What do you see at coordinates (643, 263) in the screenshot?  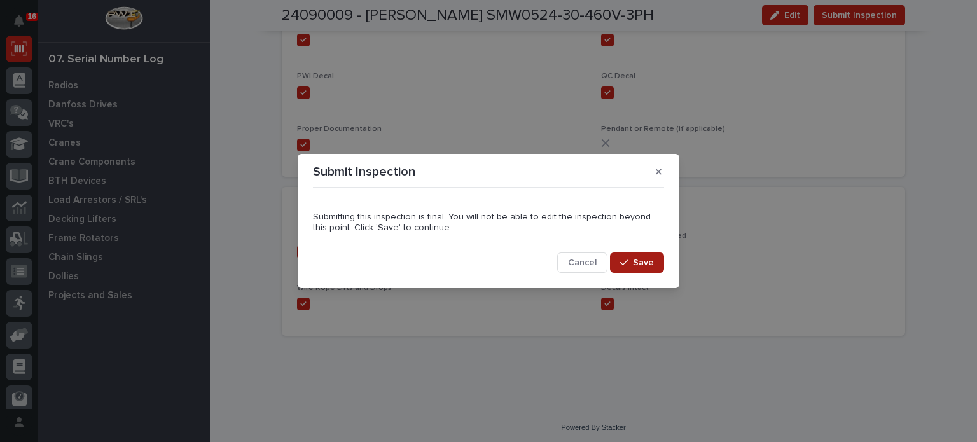 I see `span: Save` at bounding box center [643, 263].